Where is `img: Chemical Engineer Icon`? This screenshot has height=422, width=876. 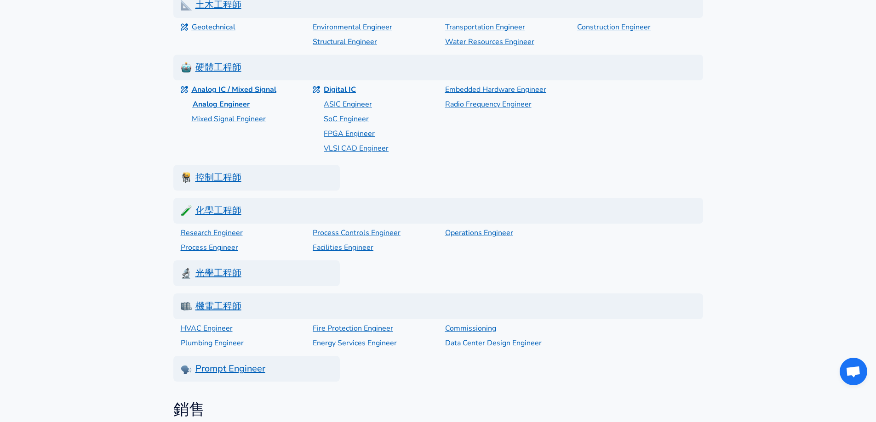 img: Chemical Engineer Icon is located at coordinates (186, 211).